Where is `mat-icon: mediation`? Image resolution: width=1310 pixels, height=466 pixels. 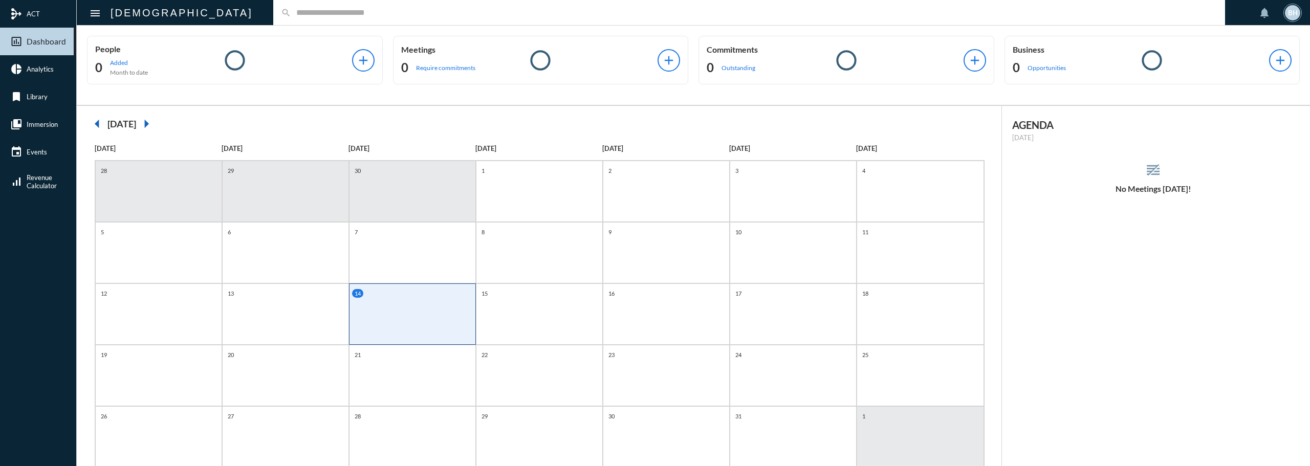
mat-icon: mediation is located at coordinates (16, 14).